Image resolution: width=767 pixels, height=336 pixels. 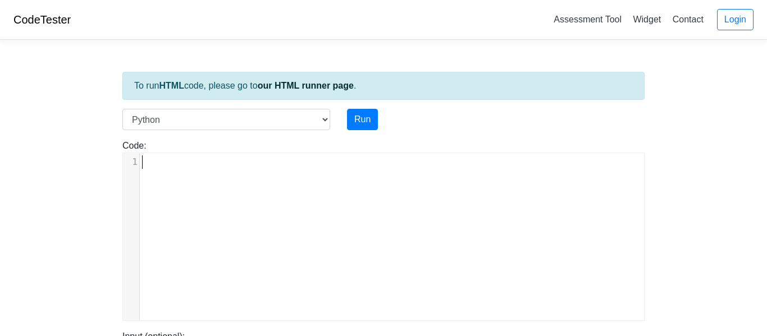 What do you see at coordinates (362, 120) in the screenshot?
I see `button: Run` at bounding box center [362, 120].